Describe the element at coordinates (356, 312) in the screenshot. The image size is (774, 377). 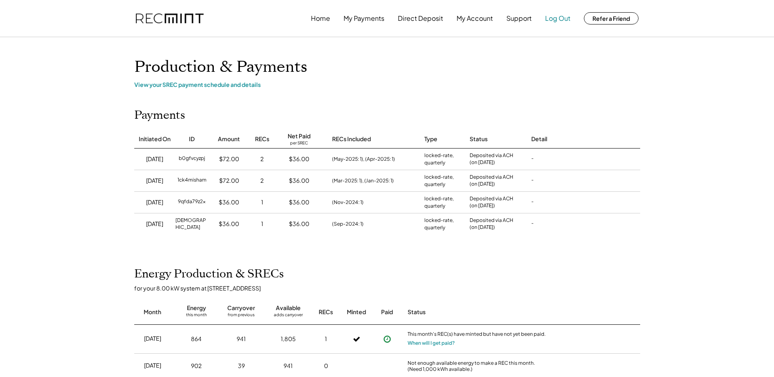
I see `div: Minted` at that location.